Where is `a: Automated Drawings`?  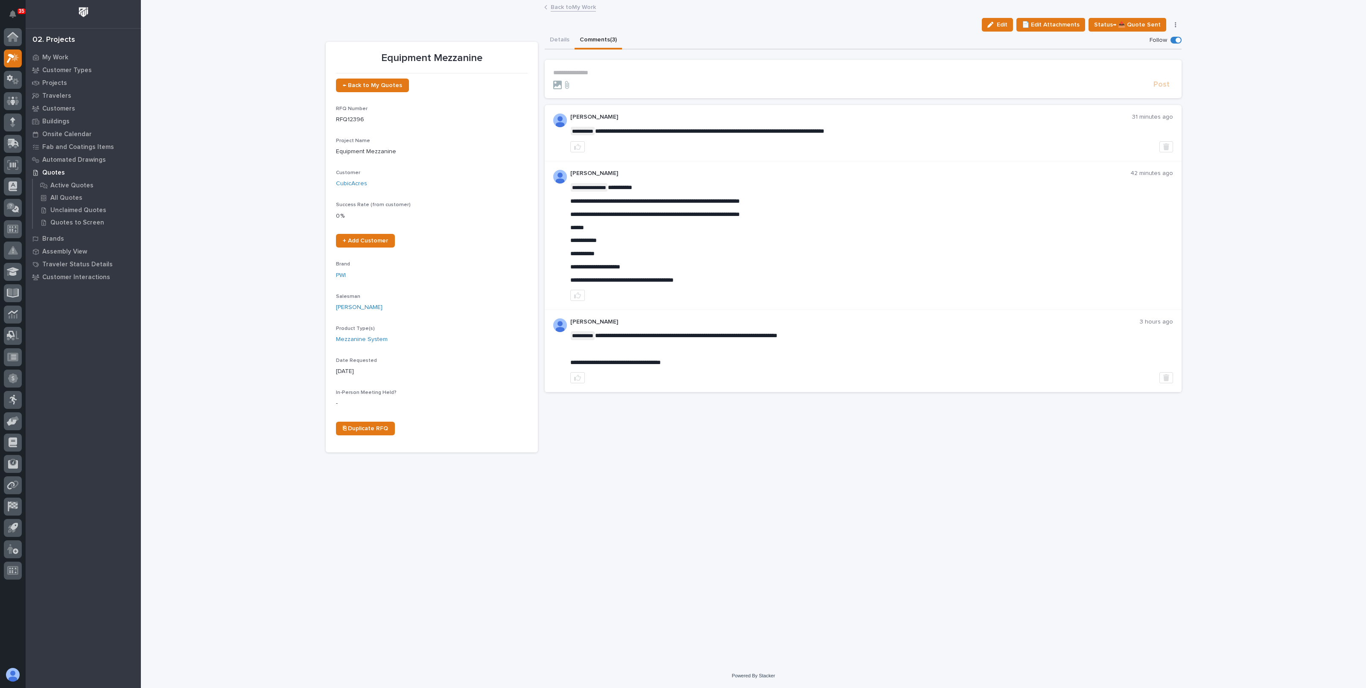 a: Automated Drawings is located at coordinates (83, 160).